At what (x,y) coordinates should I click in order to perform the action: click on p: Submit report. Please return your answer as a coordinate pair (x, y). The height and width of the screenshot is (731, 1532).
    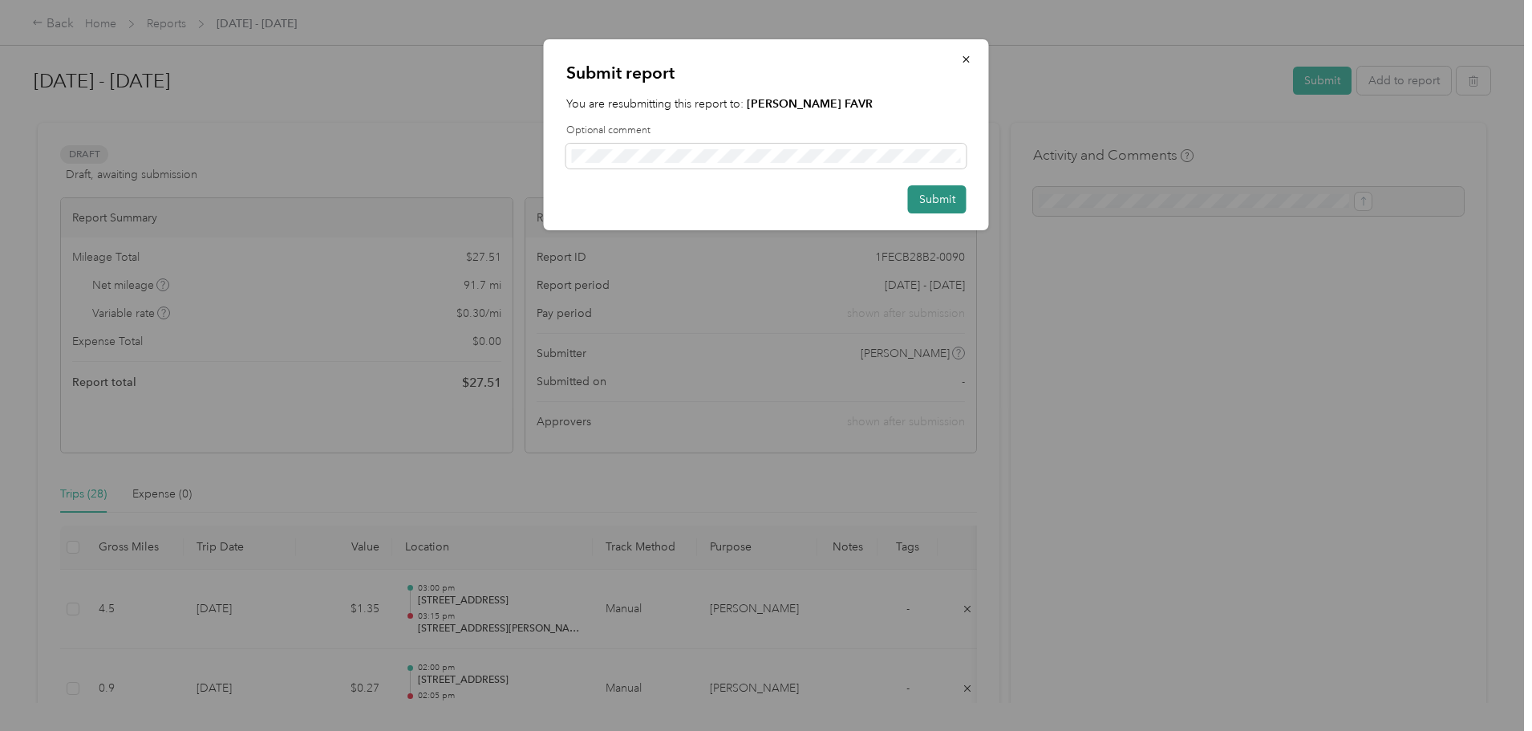
    Looking at the image, I should click on (766, 73).